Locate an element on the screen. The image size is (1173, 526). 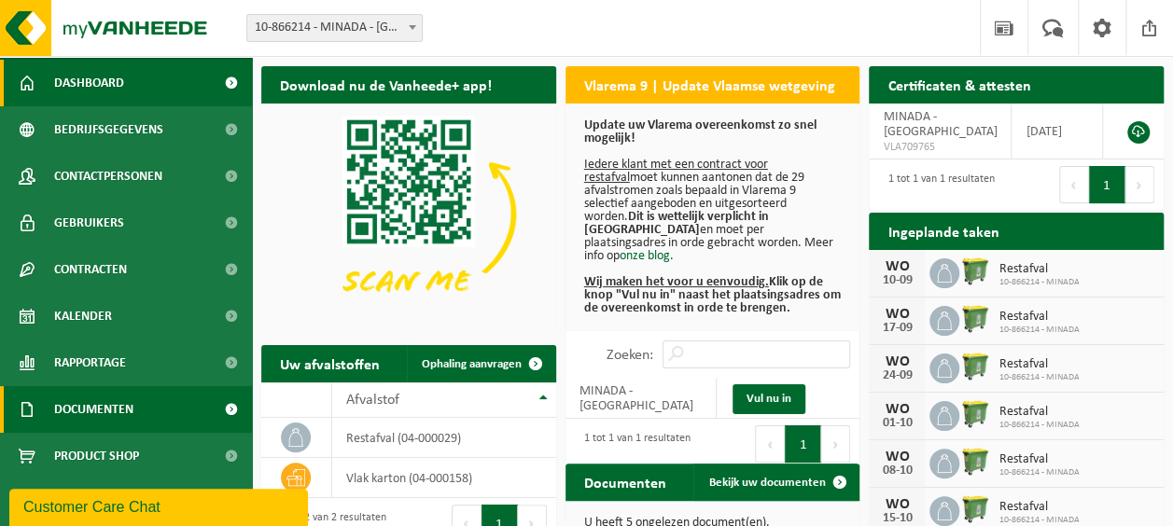
span: Contracten is located at coordinates (91, 270).